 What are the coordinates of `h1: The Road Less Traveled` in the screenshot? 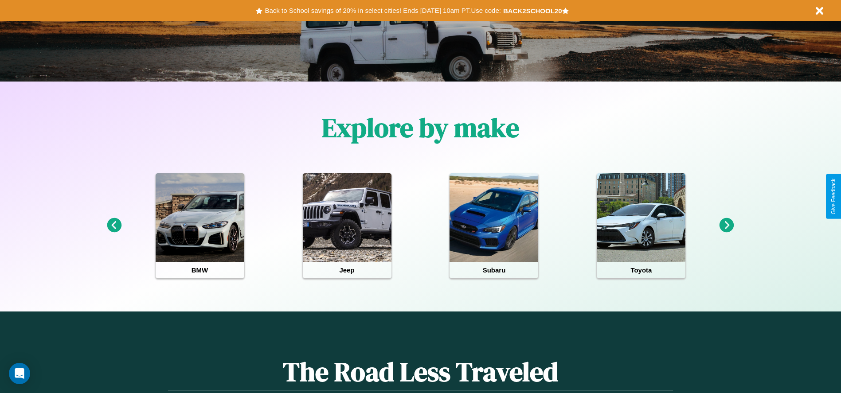 It's located at (420, 372).